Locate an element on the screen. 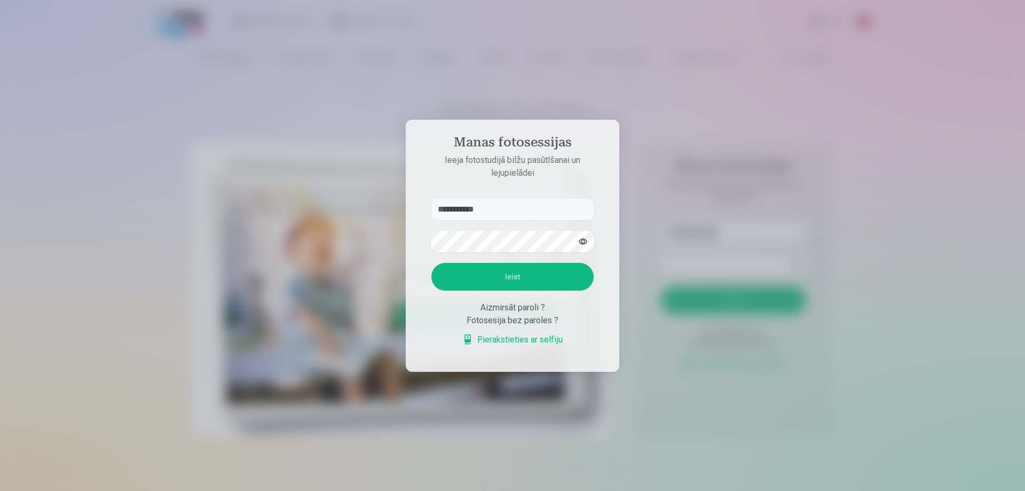  button: Ieiet is located at coordinates (513, 277).